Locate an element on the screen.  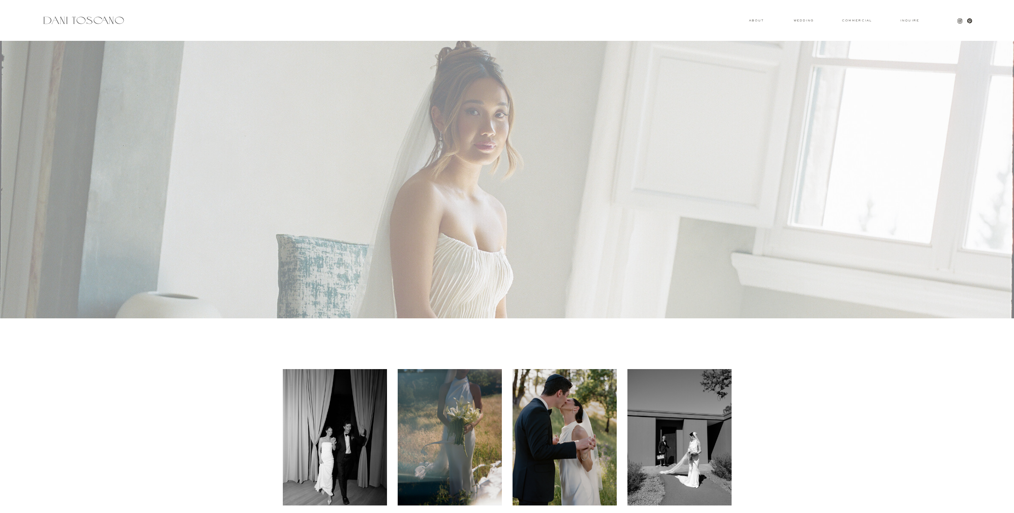
h3: Inquire is located at coordinates (910, 21).